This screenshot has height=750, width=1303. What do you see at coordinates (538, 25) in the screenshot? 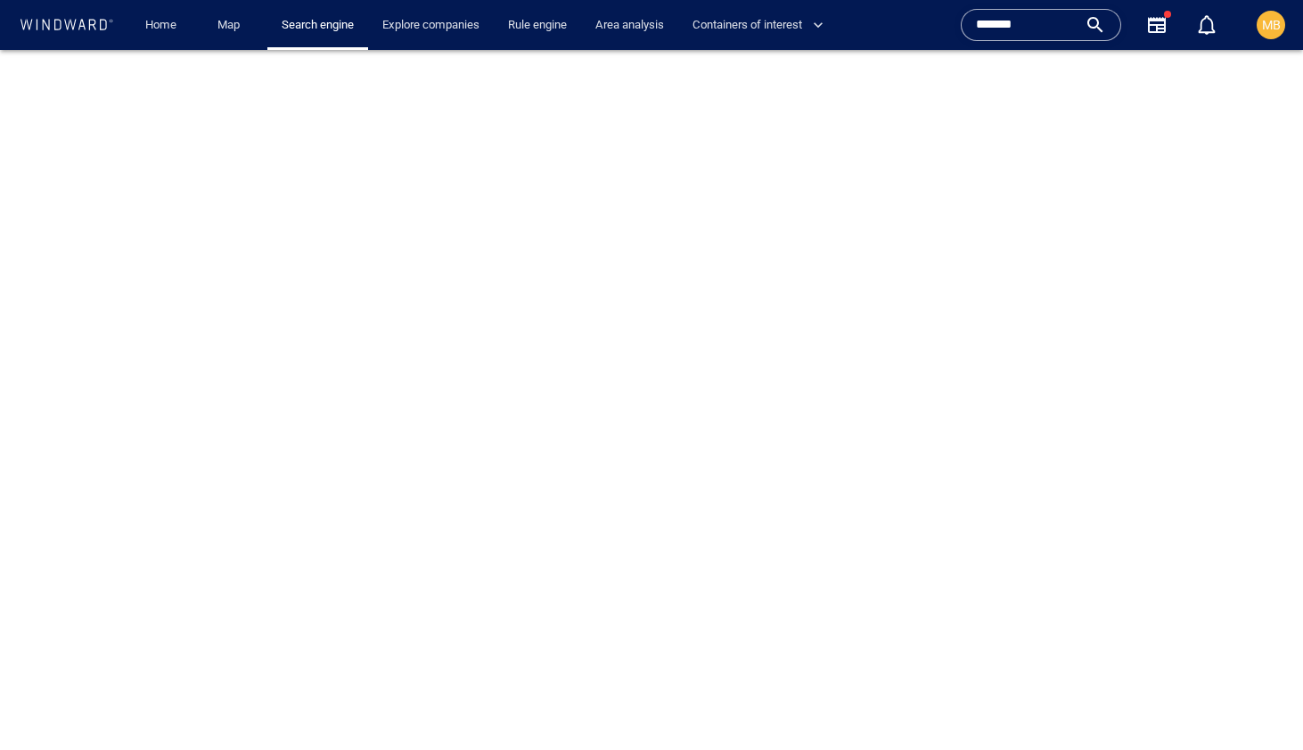
I see `button: Rule engine` at bounding box center [538, 25].